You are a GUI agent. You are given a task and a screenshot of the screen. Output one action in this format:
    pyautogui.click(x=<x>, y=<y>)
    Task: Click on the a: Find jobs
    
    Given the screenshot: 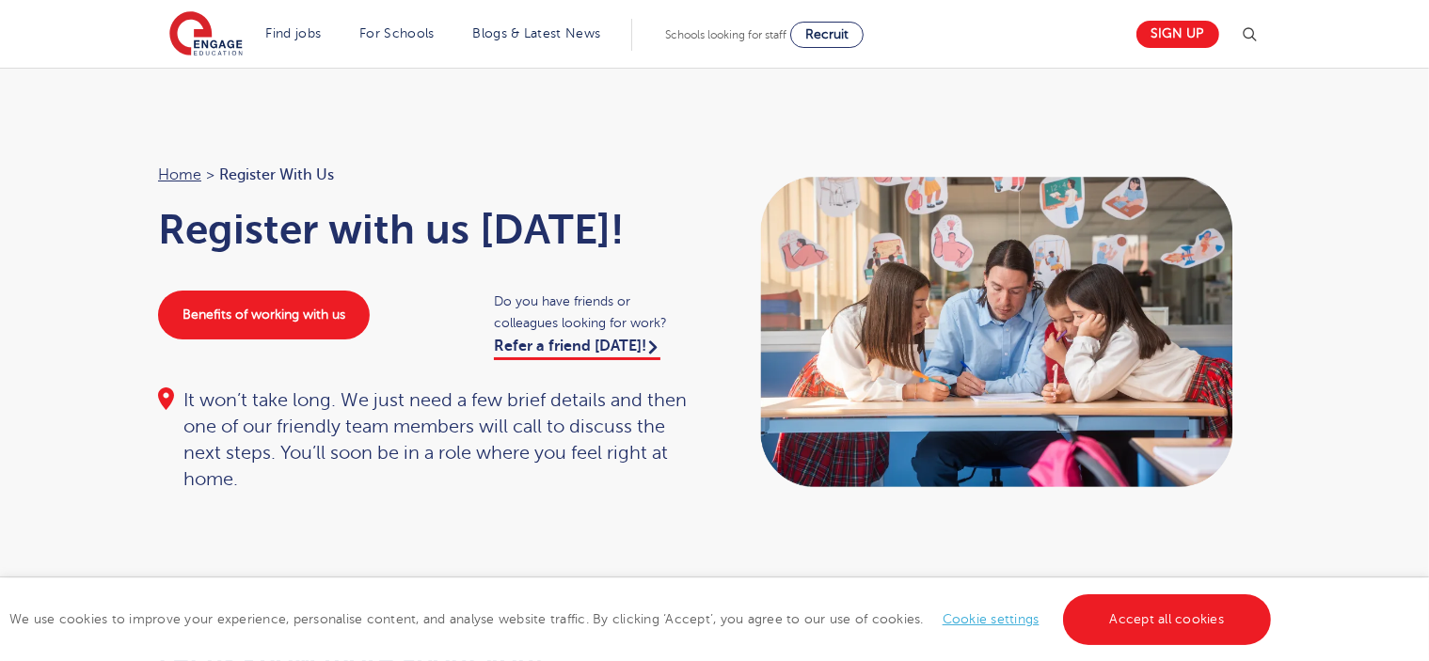 What is the action you would take?
    pyautogui.click(x=294, y=33)
    